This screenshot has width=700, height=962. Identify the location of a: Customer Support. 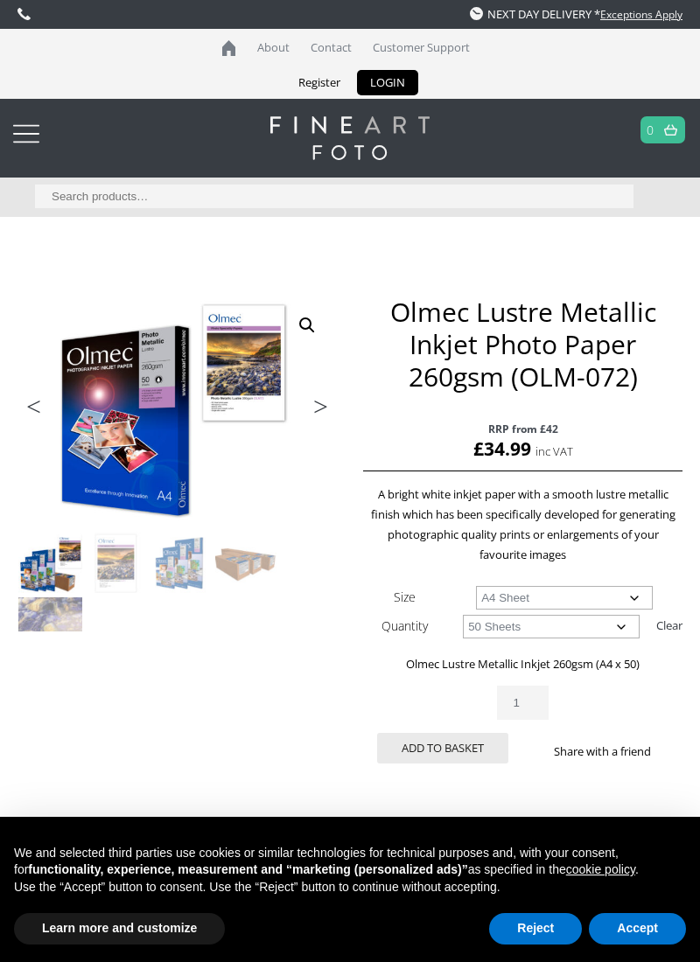
(421, 47).